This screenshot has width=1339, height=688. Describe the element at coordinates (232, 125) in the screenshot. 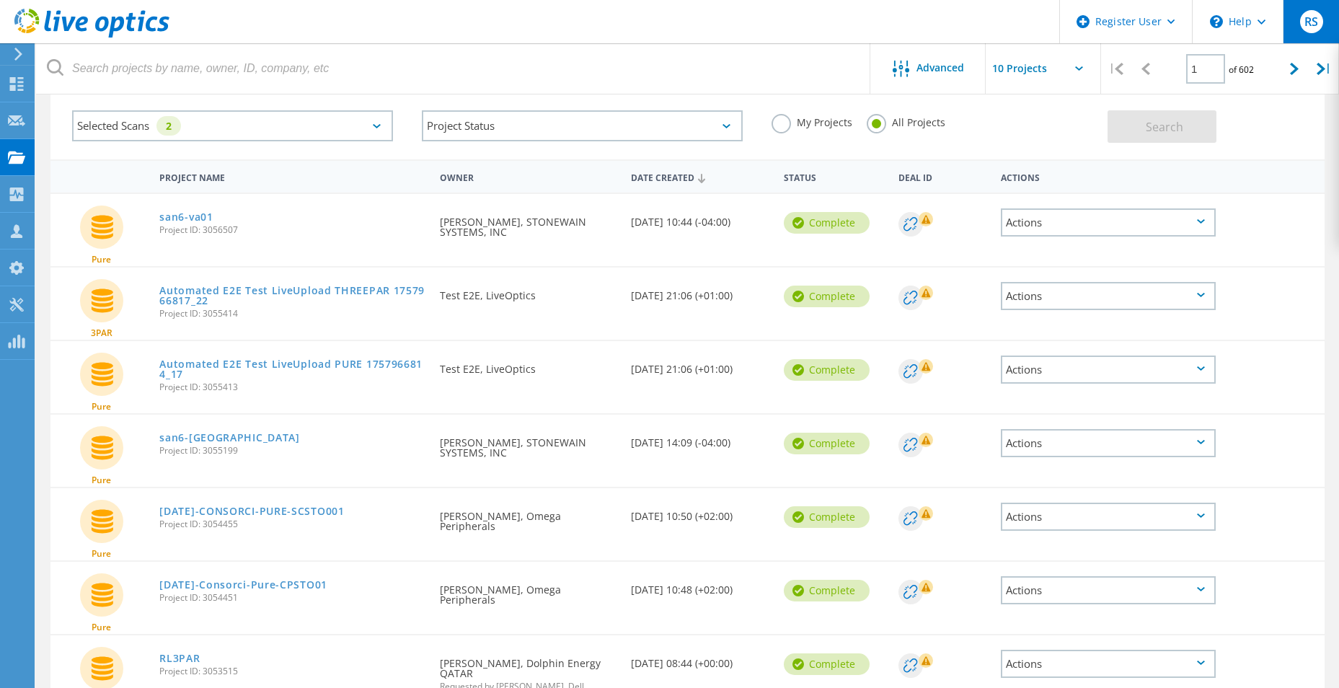

I see `div: Selected Scans` at that location.